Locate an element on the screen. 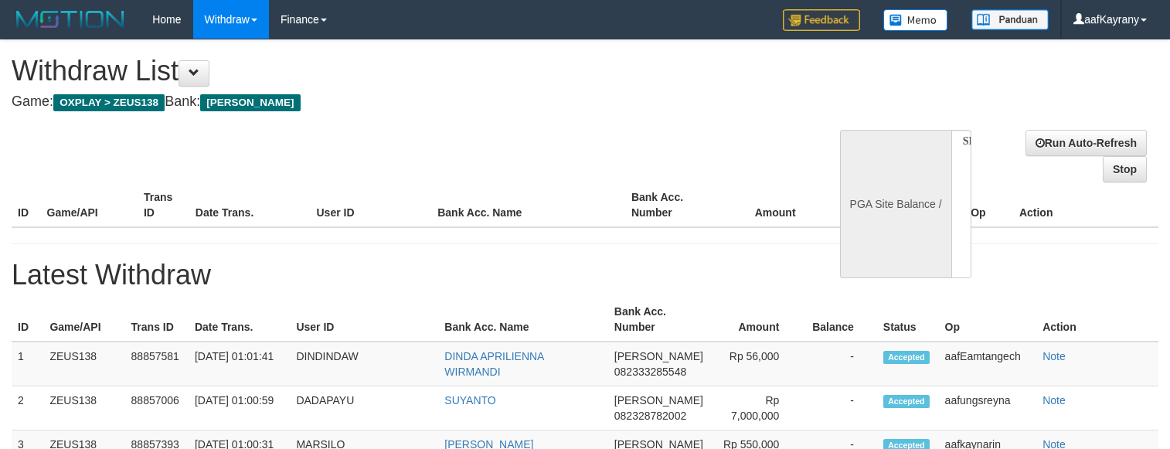 The width and height of the screenshot is (1170, 449). span: OXPLAY > ZEUS138 is located at coordinates (109, 103).